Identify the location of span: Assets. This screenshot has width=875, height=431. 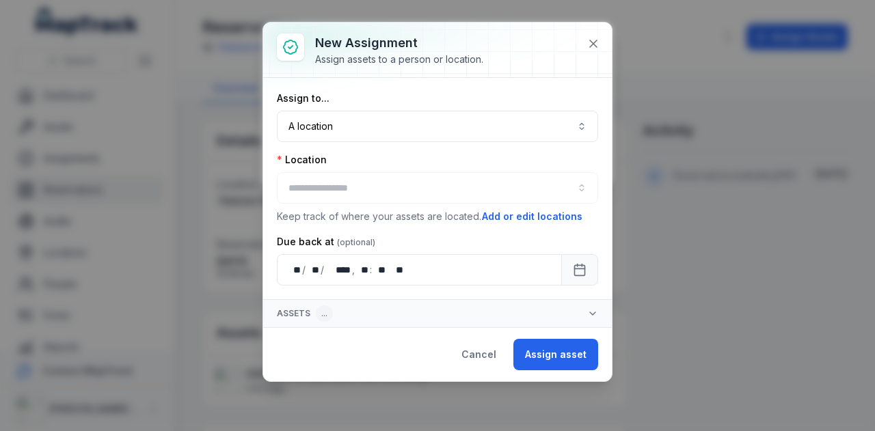
(305, 314).